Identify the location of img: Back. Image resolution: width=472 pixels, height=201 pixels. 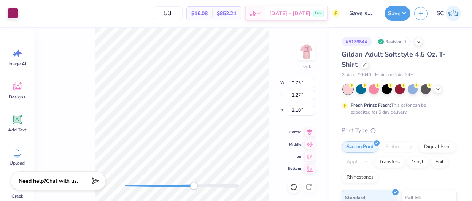
(306, 52).